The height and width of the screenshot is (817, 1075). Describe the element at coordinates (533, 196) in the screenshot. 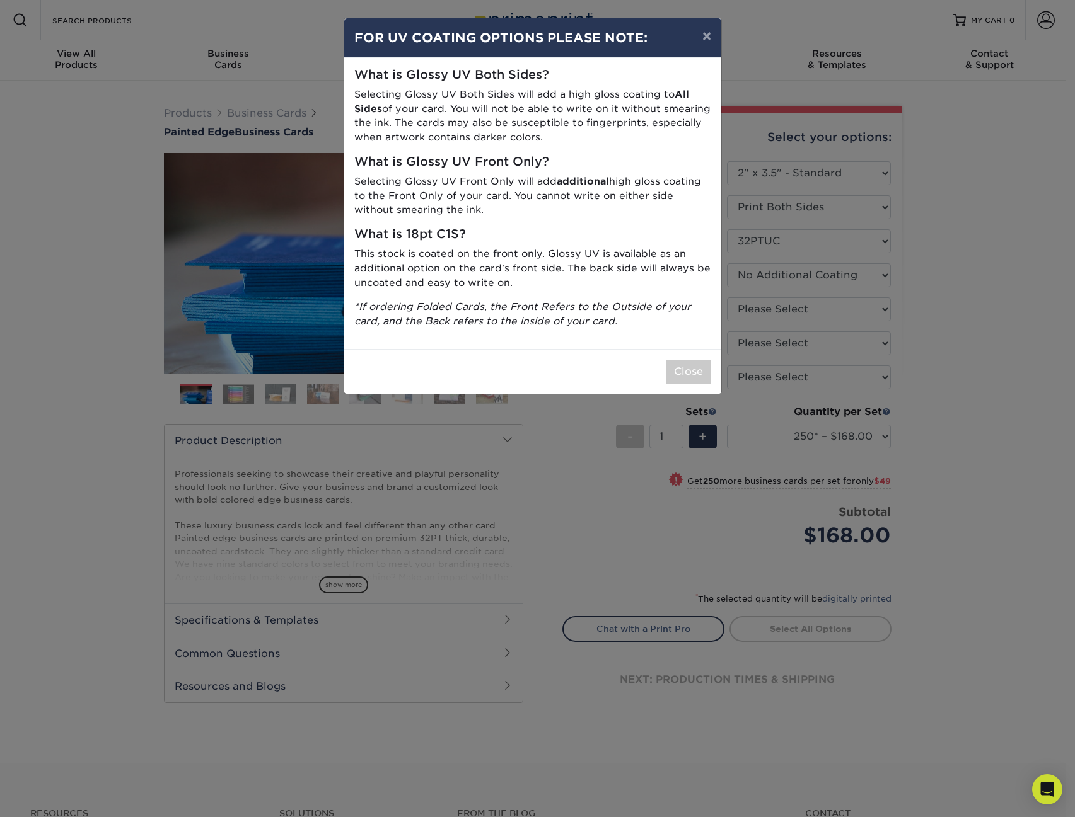

I see `p: Selecting Glossy UV Front Only will add high gloss coating to the Front Only of your card. You ca...` at that location.